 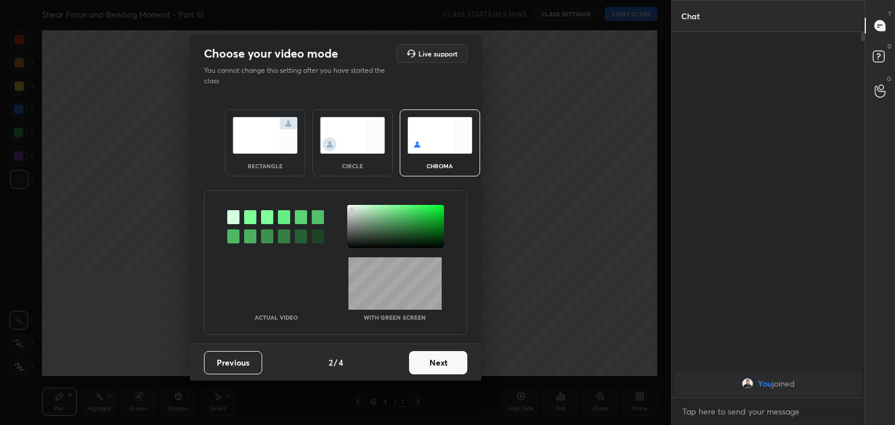 I want to click on p: G, so click(x=889, y=79).